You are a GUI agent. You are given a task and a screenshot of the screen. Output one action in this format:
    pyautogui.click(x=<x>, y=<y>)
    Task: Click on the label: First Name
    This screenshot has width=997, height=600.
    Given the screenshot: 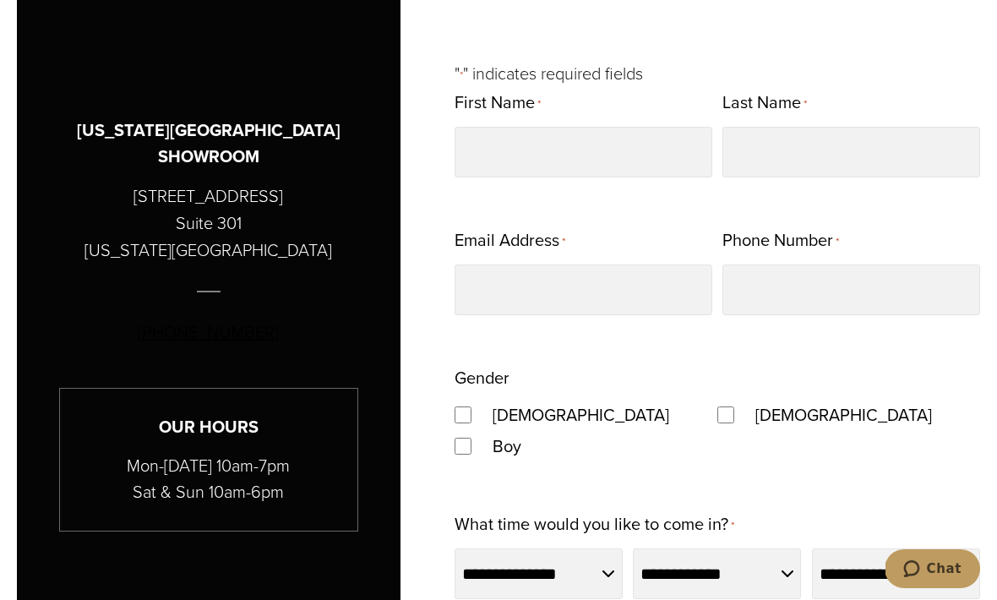 What is the action you would take?
    pyautogui.click(x=498, y=103)
    